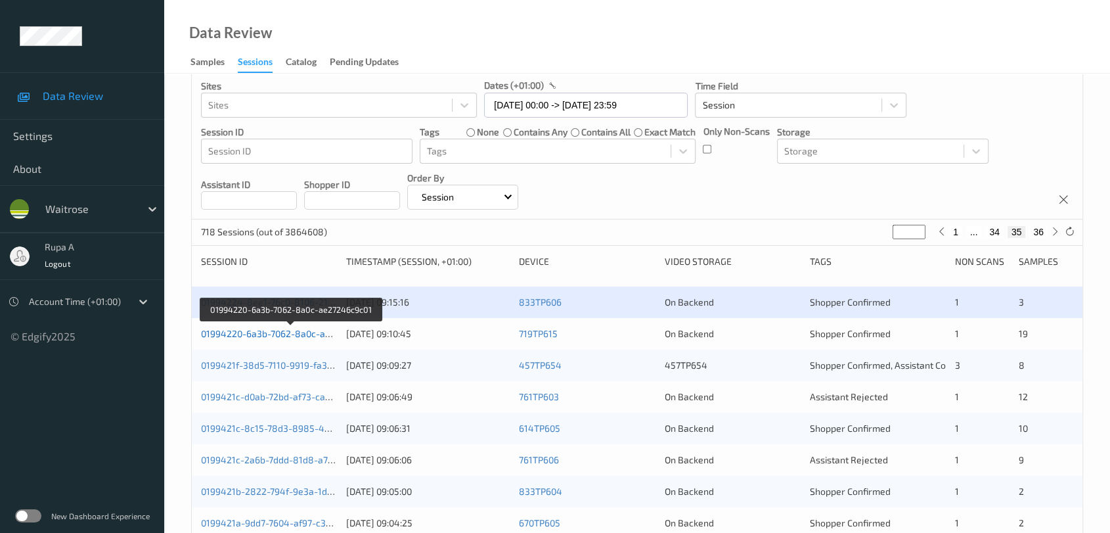 This screenshot has width=1110, height=533. I want to click on span: 10, so click(1023, 427).